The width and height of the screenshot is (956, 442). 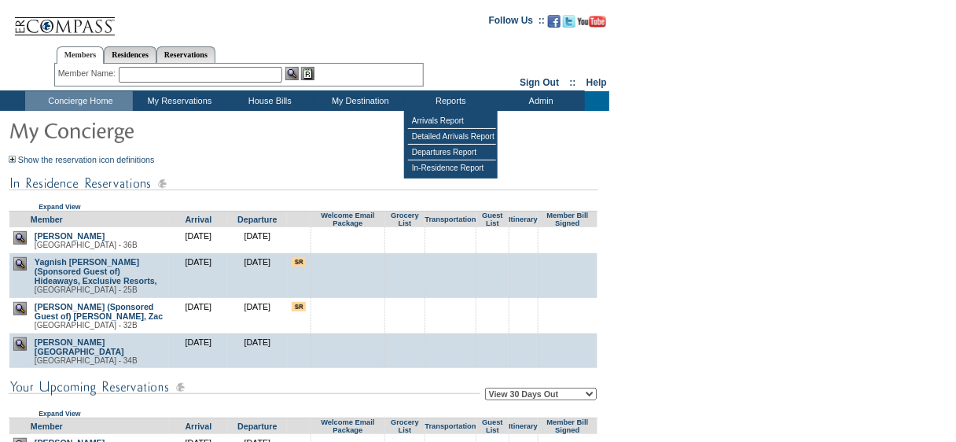 What do you see at coordinates (516, 23) in the screenshot?
I see `td: Follow Us ::` at bounding box center [516, 23].